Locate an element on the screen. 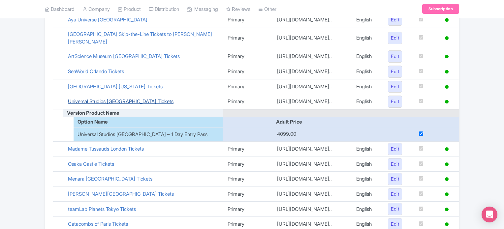 This screenshot has height=229, width=504. span: Adult Price is located at coordinates (287, 122).